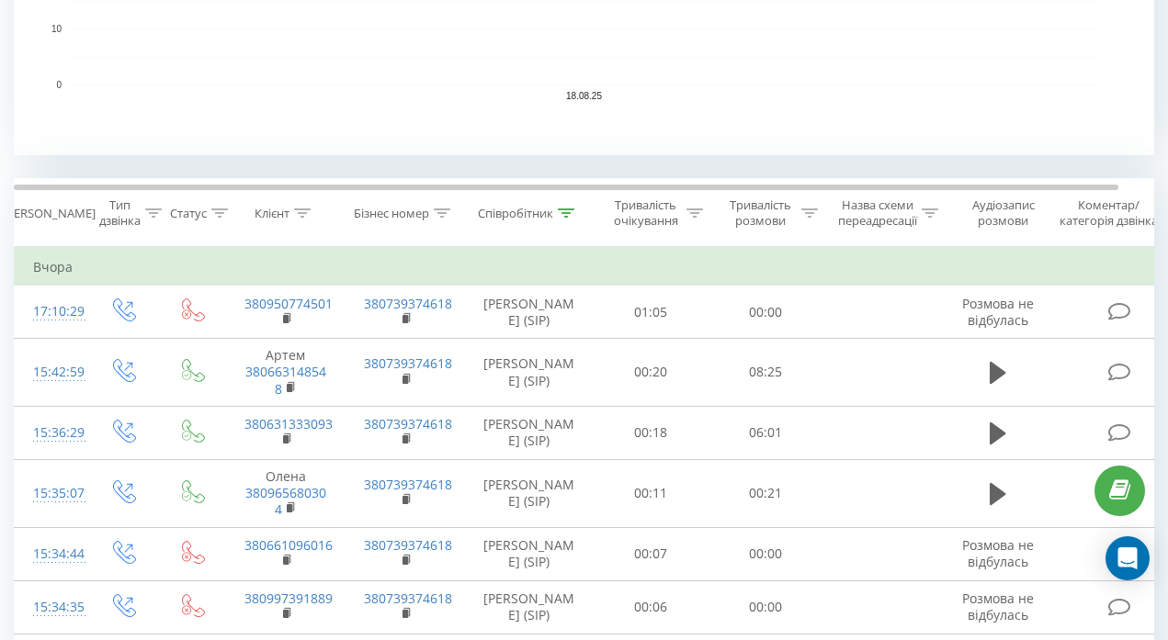 The image size is (1168, 640). Describe the element at coordinates (188, 213) in the screenshot. I see `div: Статус` at that location.